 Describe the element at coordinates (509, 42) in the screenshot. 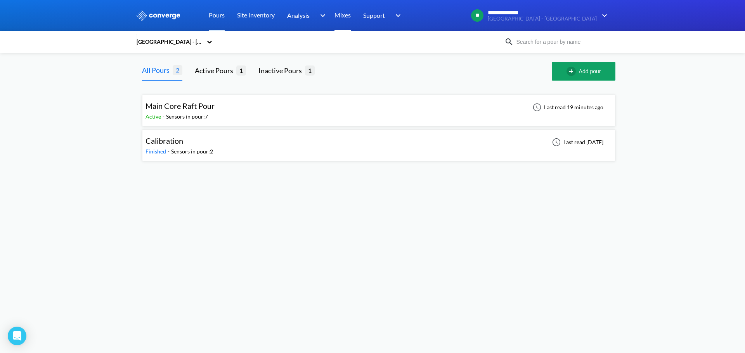

I see `img: icon-search.svg` at that location.